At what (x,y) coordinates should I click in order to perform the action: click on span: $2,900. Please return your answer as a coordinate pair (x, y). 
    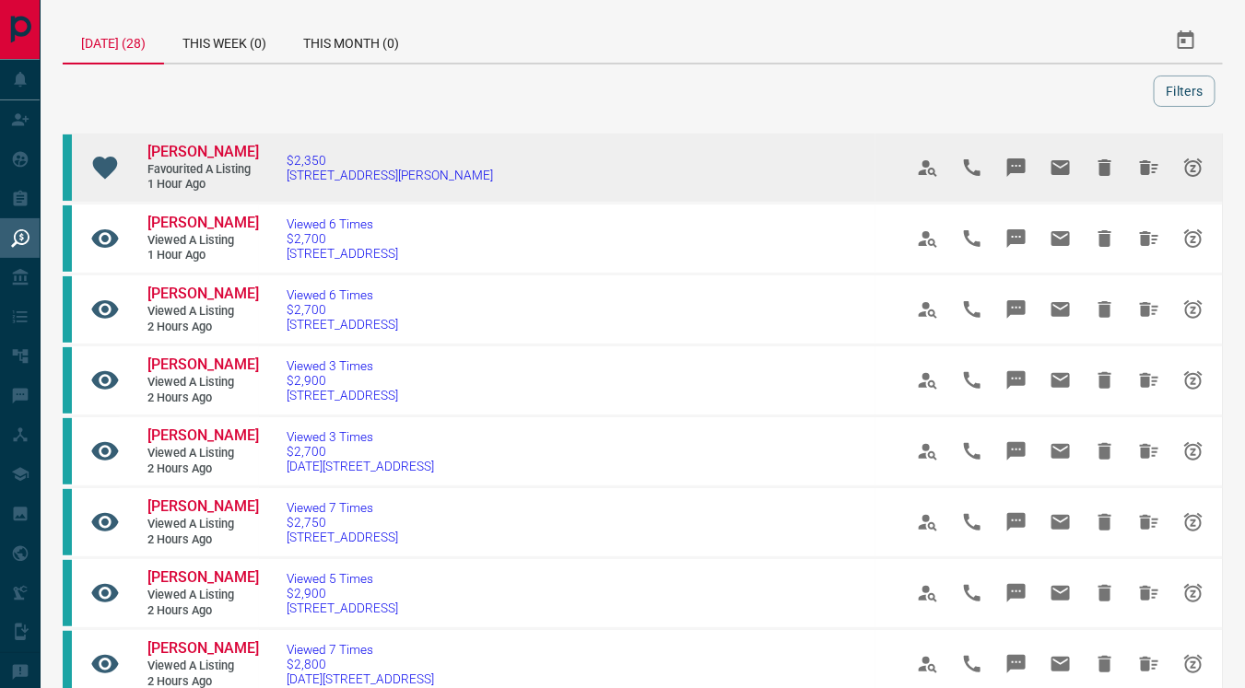
    Looking at the image, I should click on (342, 593).